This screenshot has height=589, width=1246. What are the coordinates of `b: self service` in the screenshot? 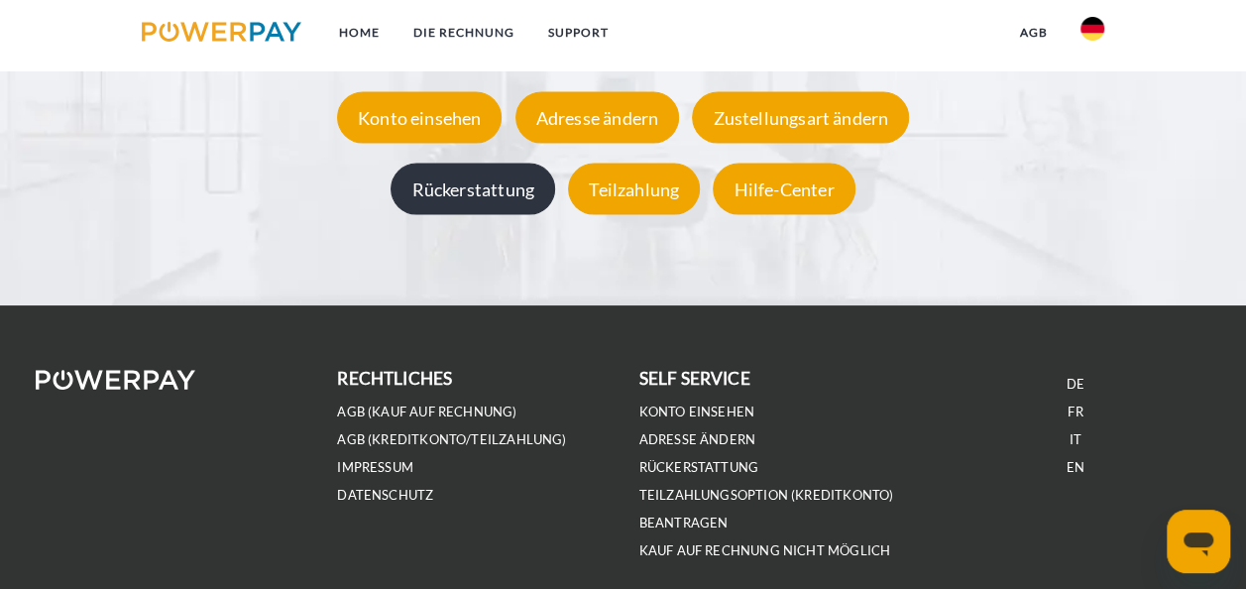 It's located at (695, 378).